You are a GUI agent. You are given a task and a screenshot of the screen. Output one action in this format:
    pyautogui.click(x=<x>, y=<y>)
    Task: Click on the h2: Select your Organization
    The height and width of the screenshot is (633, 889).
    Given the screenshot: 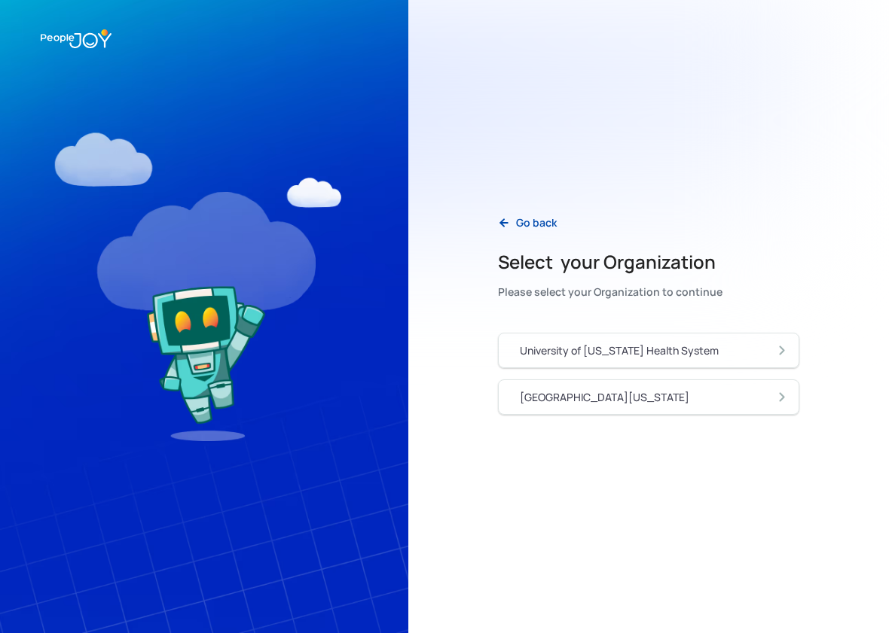 What is the action you would take?
    pyautogui.click(x=610, y=262)
    